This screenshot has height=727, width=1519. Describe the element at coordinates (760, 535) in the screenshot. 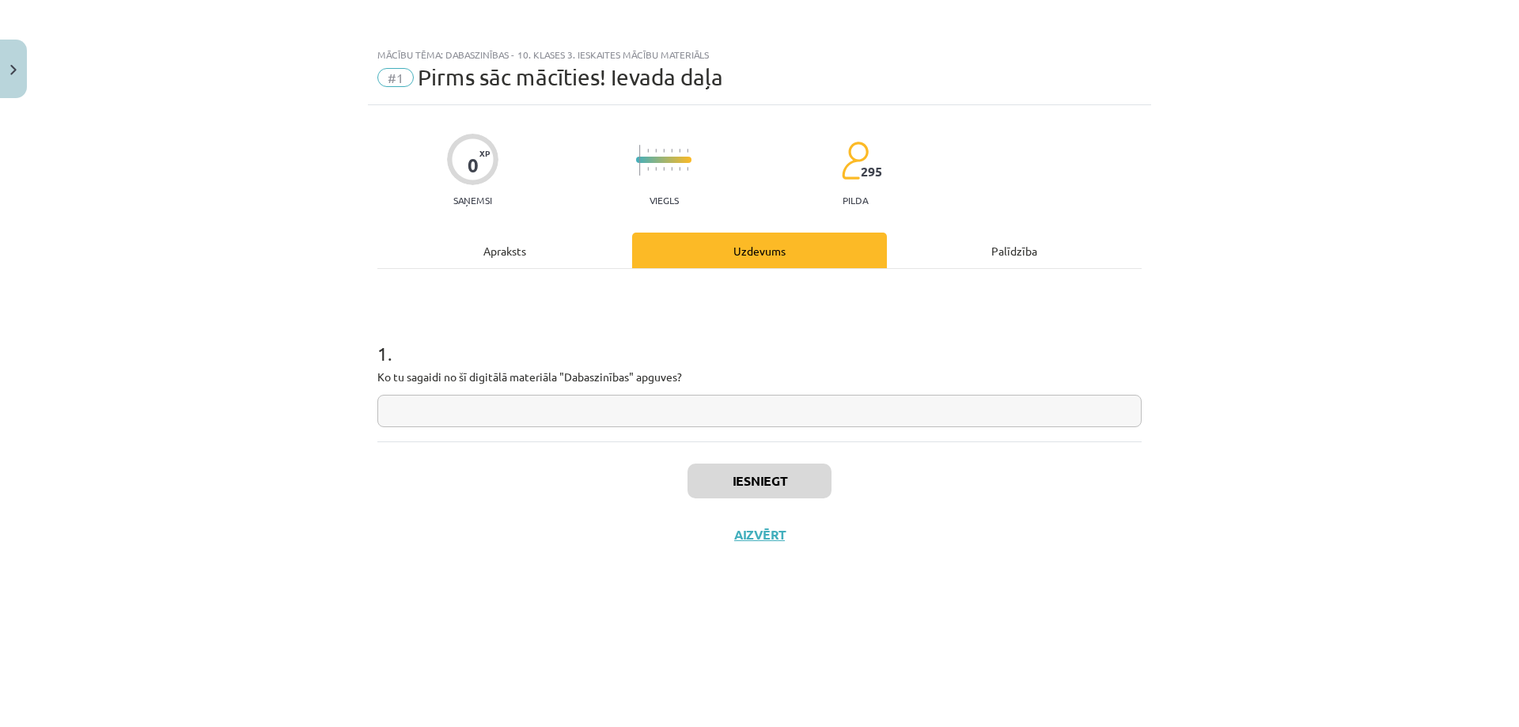

I see `button: Aizvērt` at that location.